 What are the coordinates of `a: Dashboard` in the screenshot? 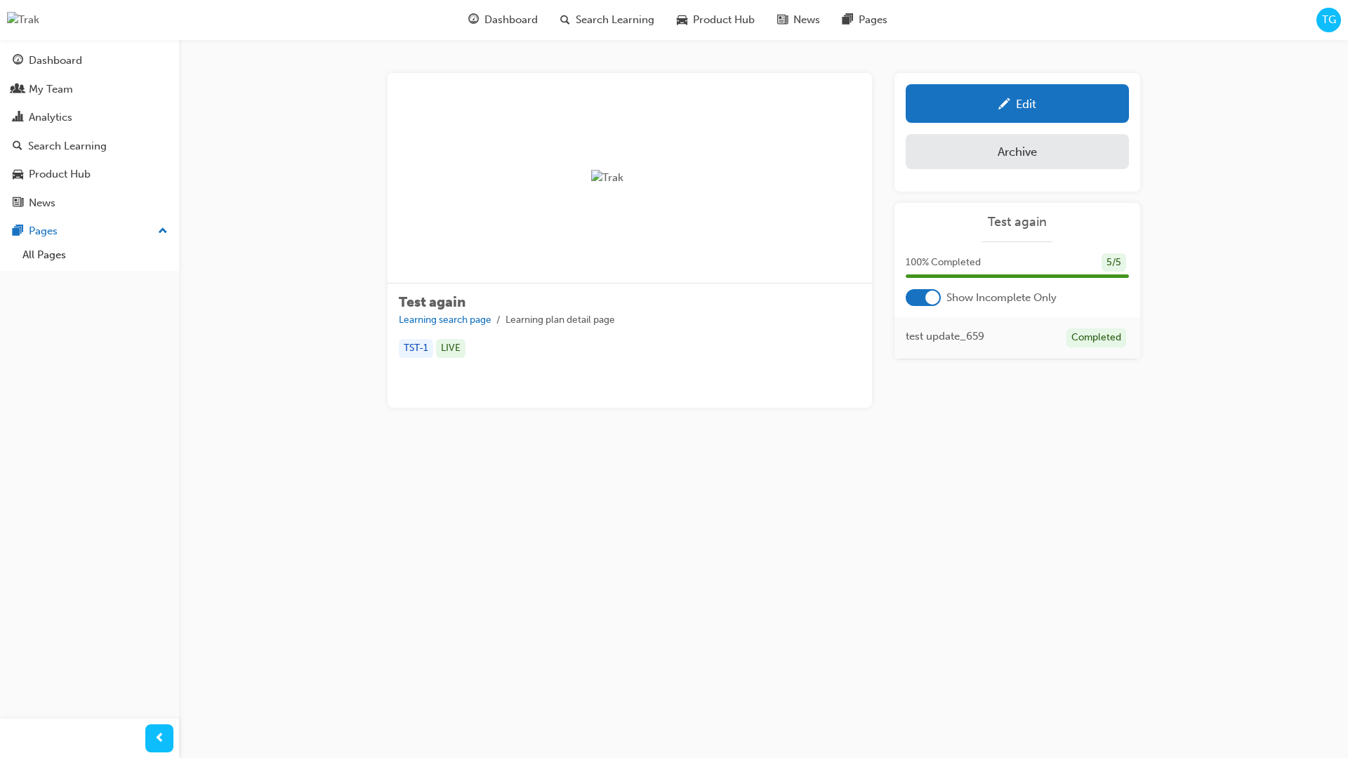 It's located at (89, 60).